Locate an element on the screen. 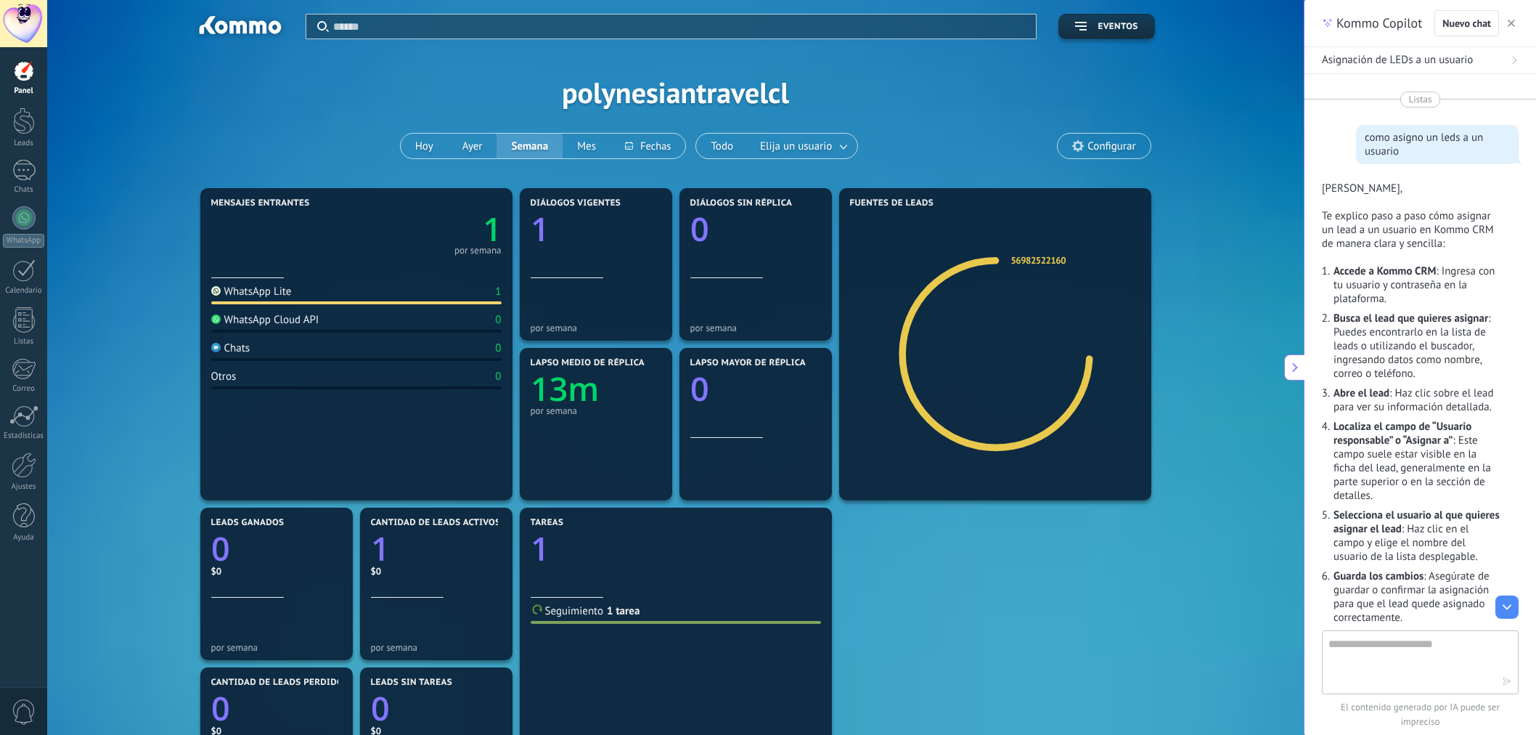  div: Otros is located at coordinates (224, 376).